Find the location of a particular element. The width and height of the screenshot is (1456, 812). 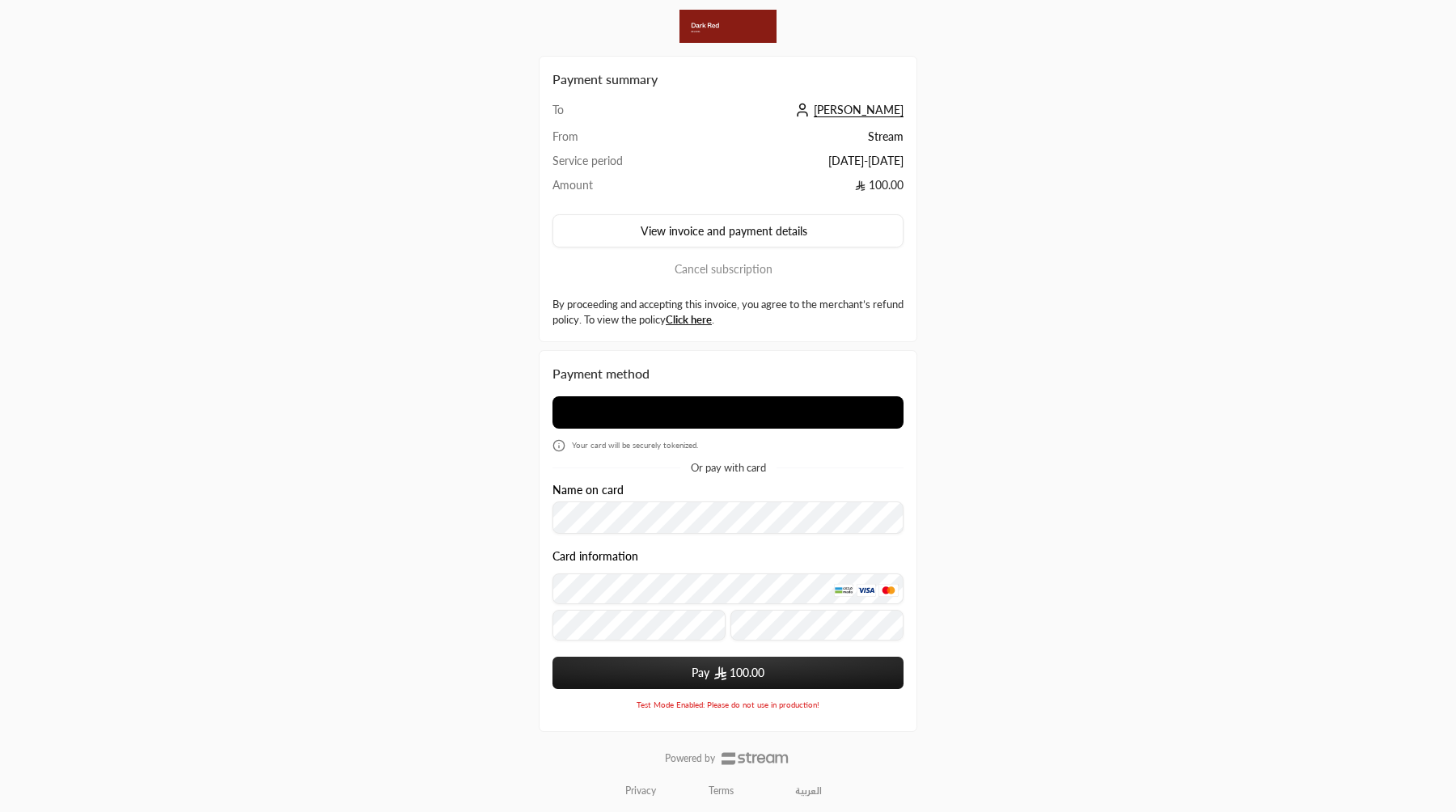

button: View invoice and payment details is located at coordinates (728, 231).